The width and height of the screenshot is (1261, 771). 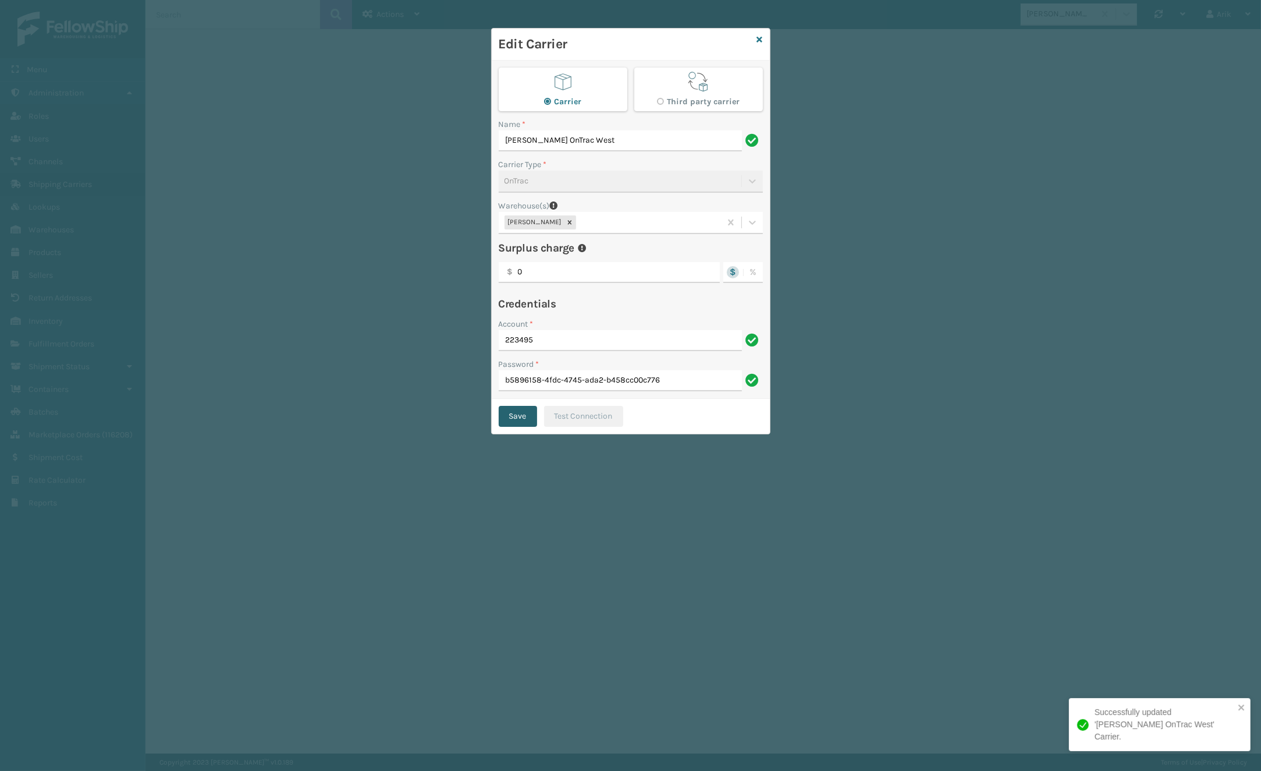 I want to click on h3: Edit Carrier, so click(x=626, y=44).